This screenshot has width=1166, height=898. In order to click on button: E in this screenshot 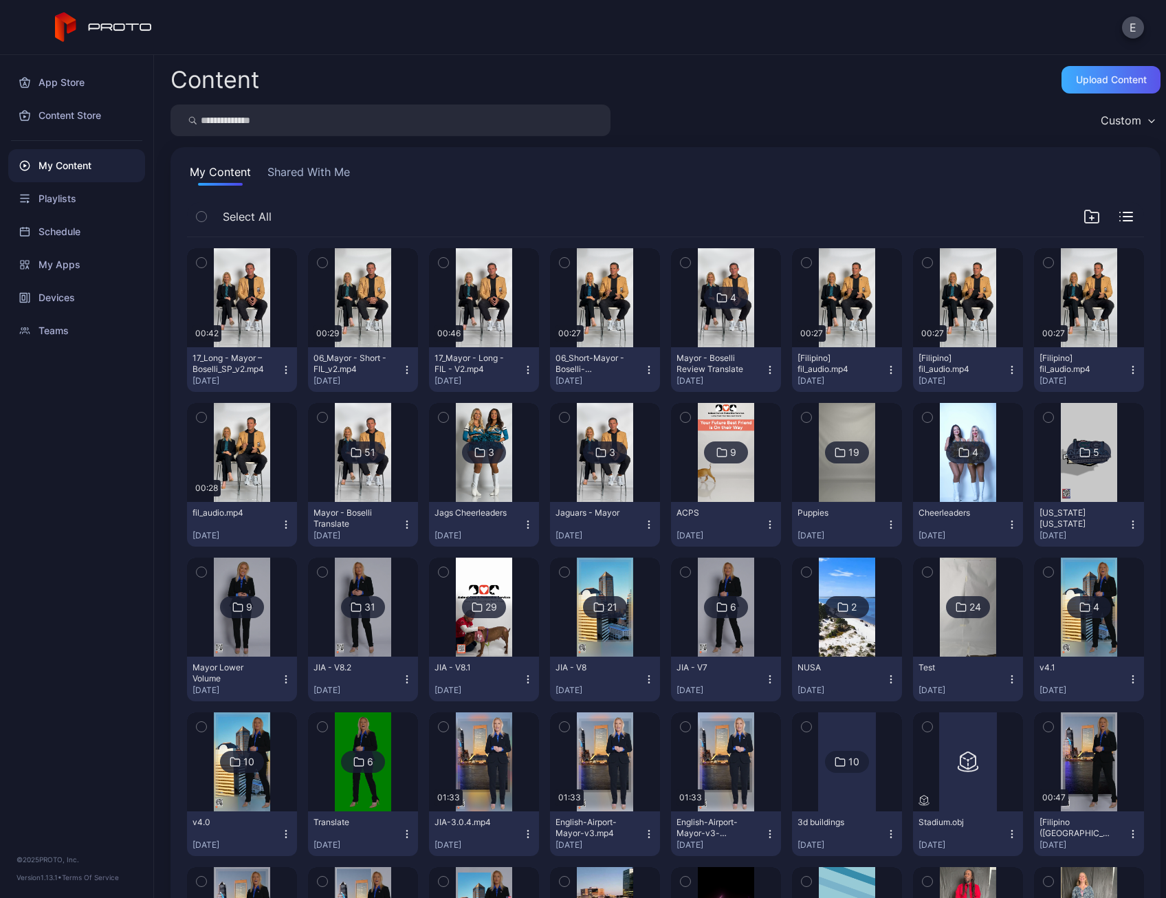, I will do `click(1133, 28)`.